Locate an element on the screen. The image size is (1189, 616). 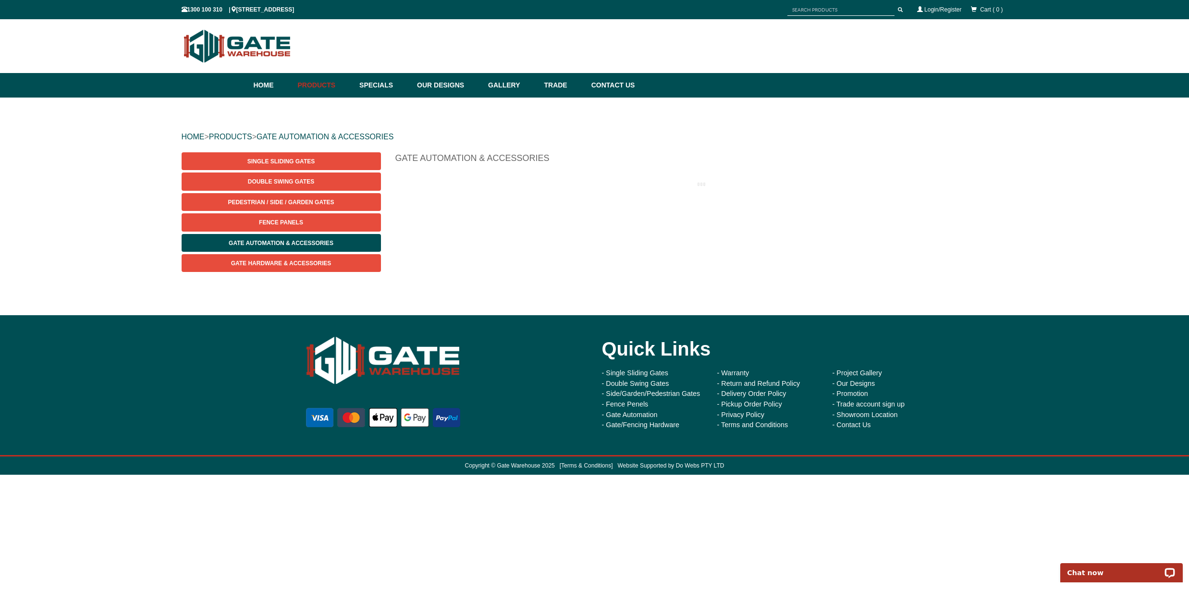
a: - Trade account sign up is located at coordinates (868, 404).